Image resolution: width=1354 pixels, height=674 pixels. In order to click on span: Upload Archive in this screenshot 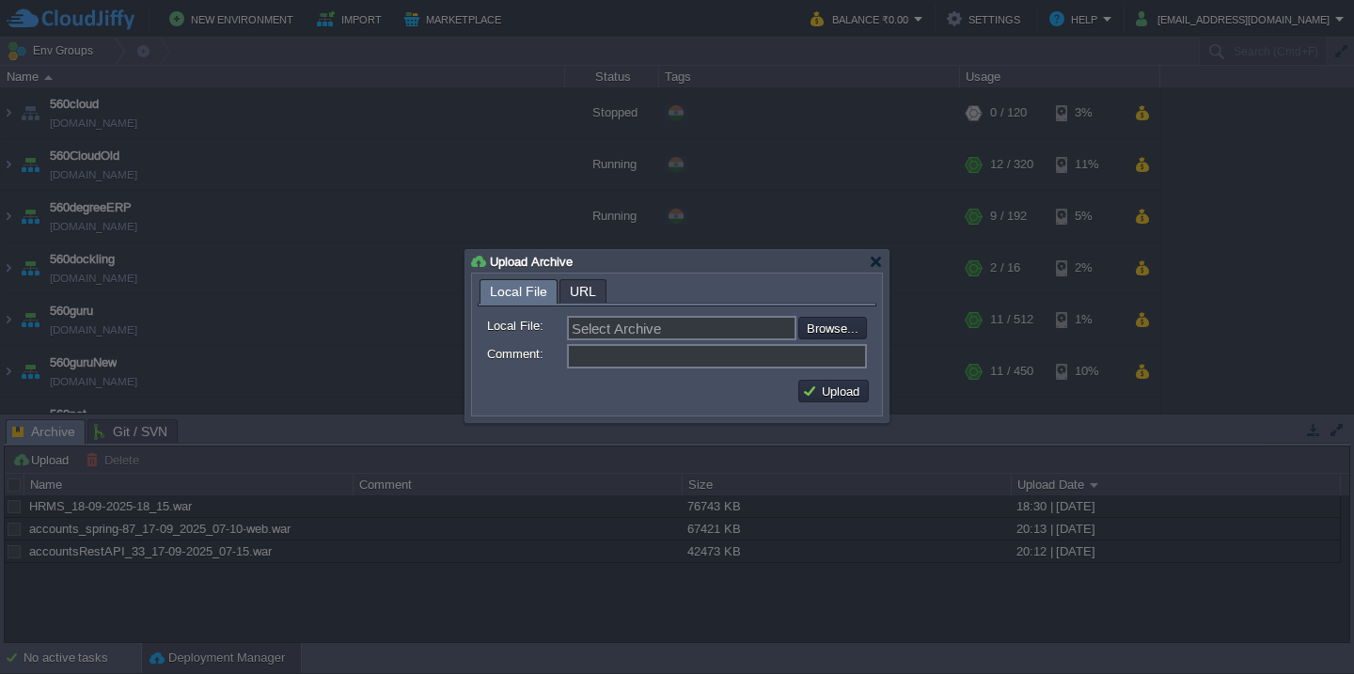, I will do `click(531, 261)`.